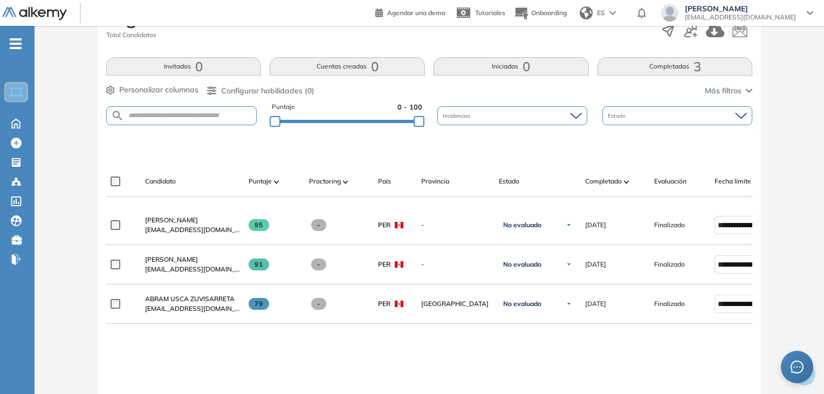 This screenshot has height=394, width=824. I want to click on span: País, so click(385, 181).